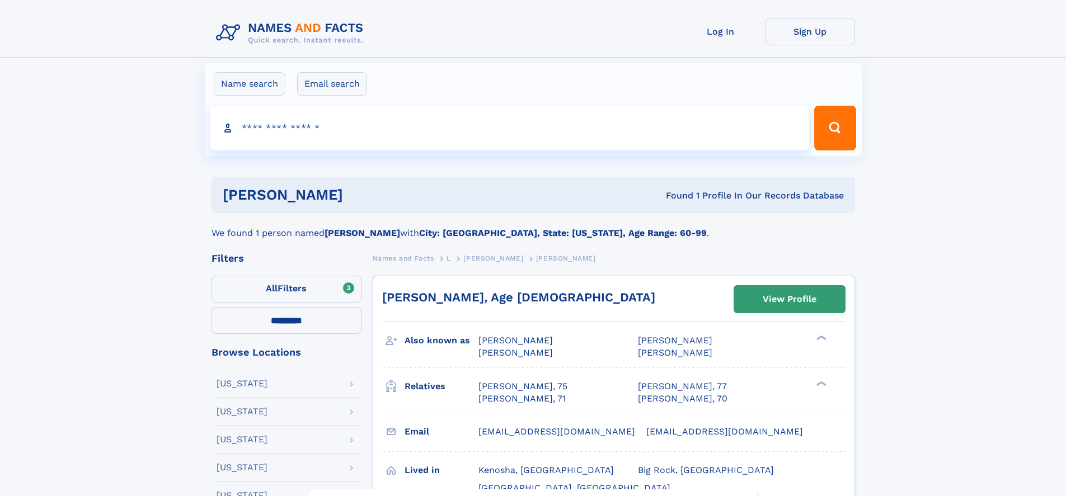  Describe the element at coordinates (250, 84) in the screenshot. I see `label: Name search` at that location.